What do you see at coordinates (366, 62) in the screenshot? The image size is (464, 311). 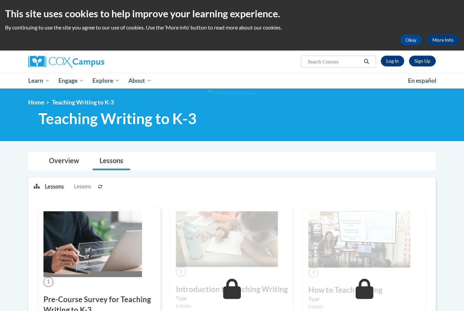 I see `button: Search` at bounding box center [366, 62].